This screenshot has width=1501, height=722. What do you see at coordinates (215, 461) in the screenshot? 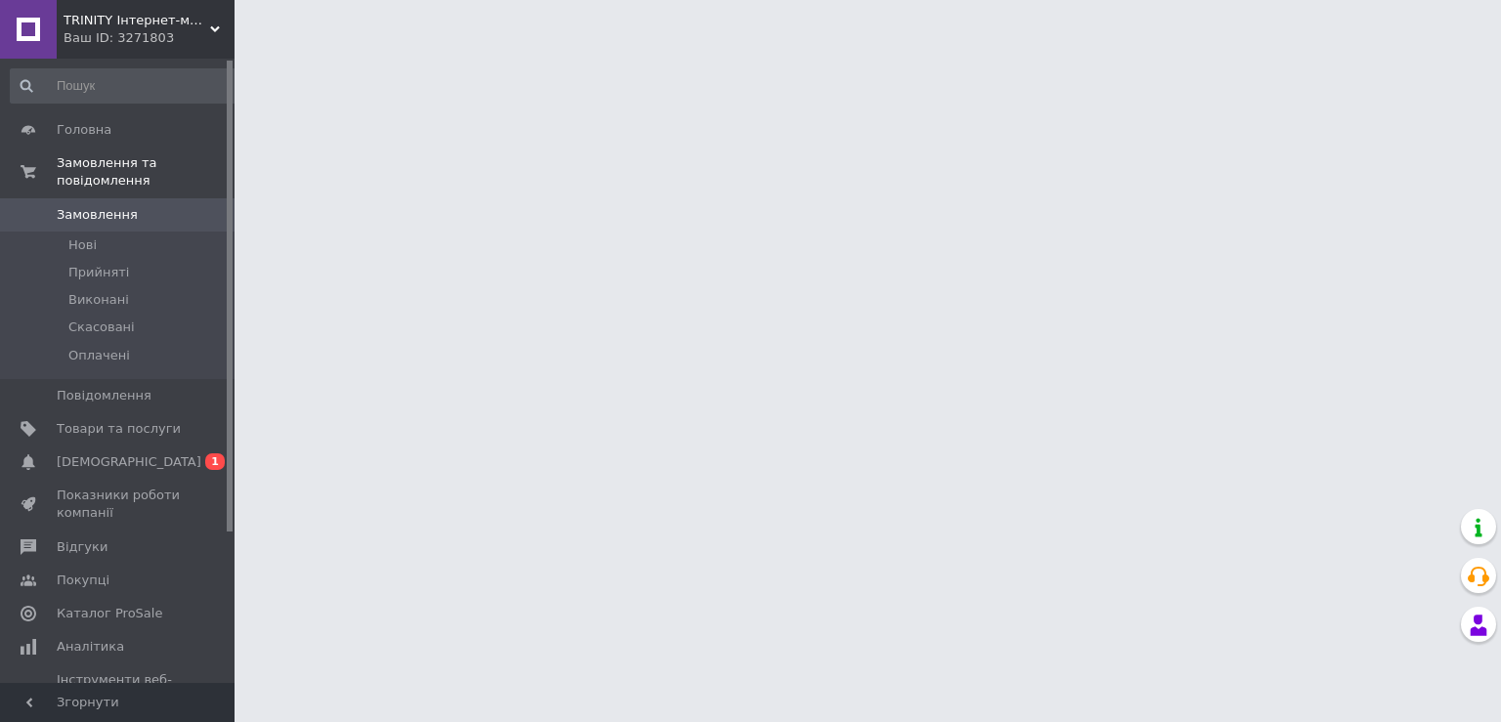
I see `span: 1` at bounding box center [215, 461].